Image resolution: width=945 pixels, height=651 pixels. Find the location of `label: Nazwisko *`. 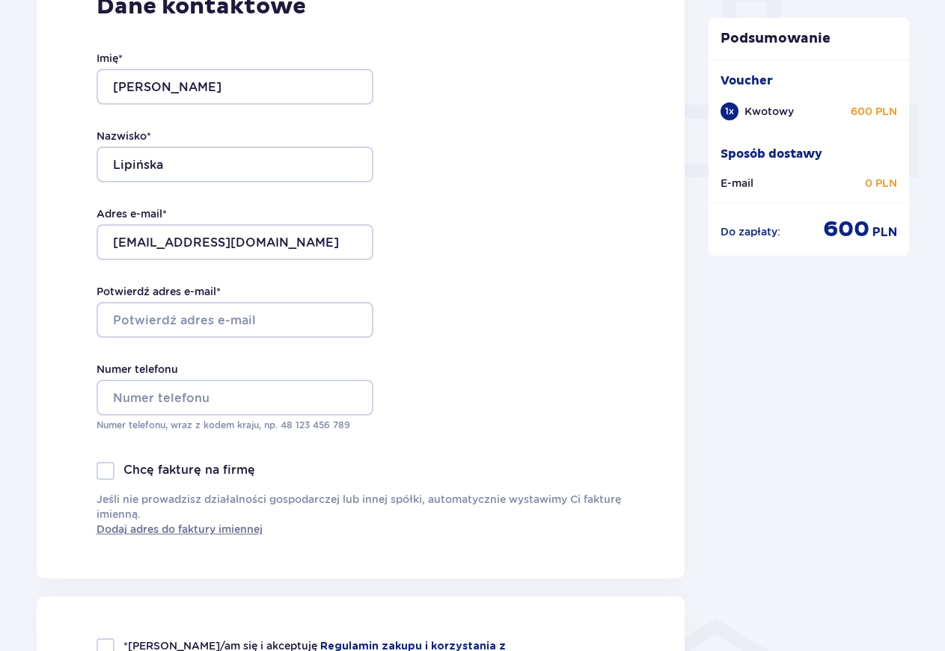

label: Nazwisko * is located at coordinates (123, 136).